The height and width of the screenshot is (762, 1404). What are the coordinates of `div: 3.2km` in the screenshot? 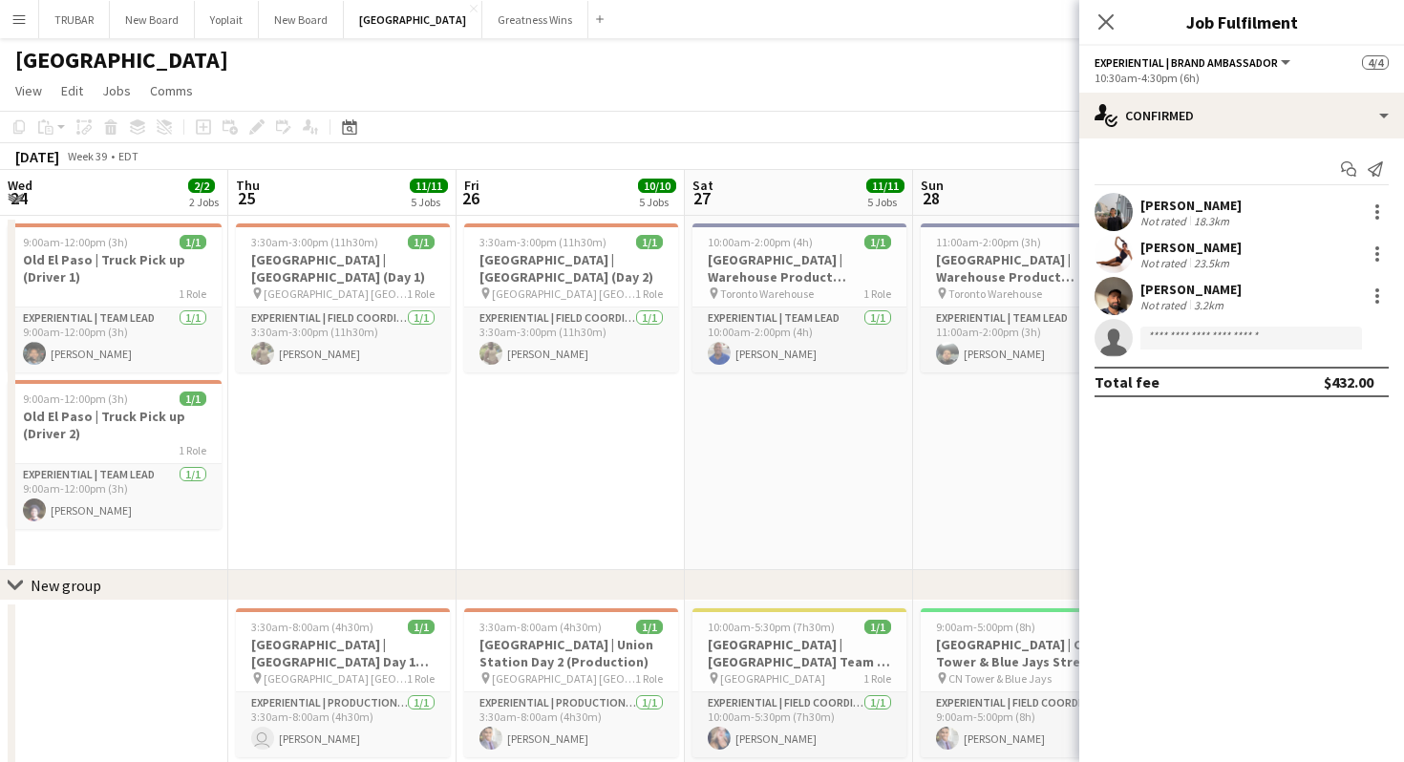 It's located at (1208, 305).